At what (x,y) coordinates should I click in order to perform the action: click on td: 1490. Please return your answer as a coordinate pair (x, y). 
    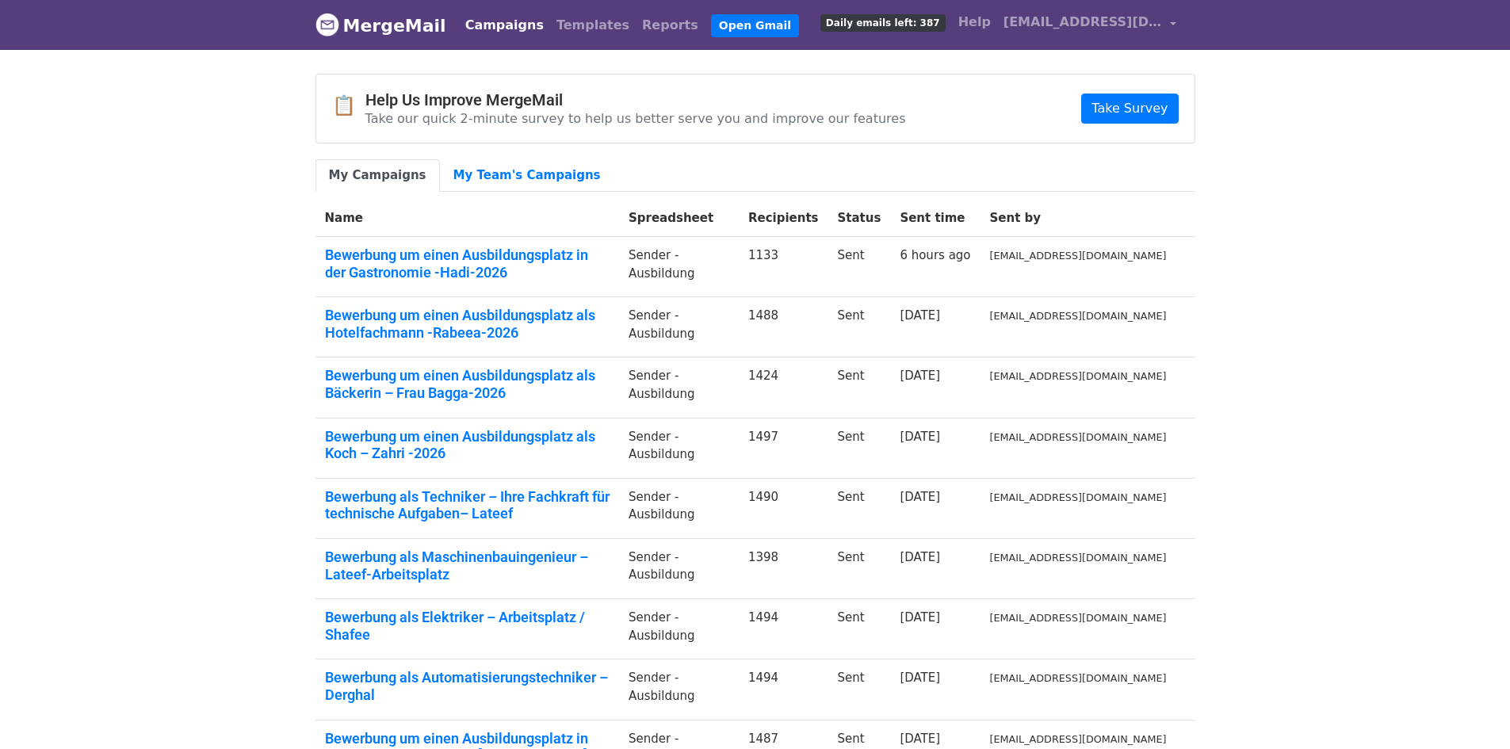
    Looking at the image, I should click on (783, 508).